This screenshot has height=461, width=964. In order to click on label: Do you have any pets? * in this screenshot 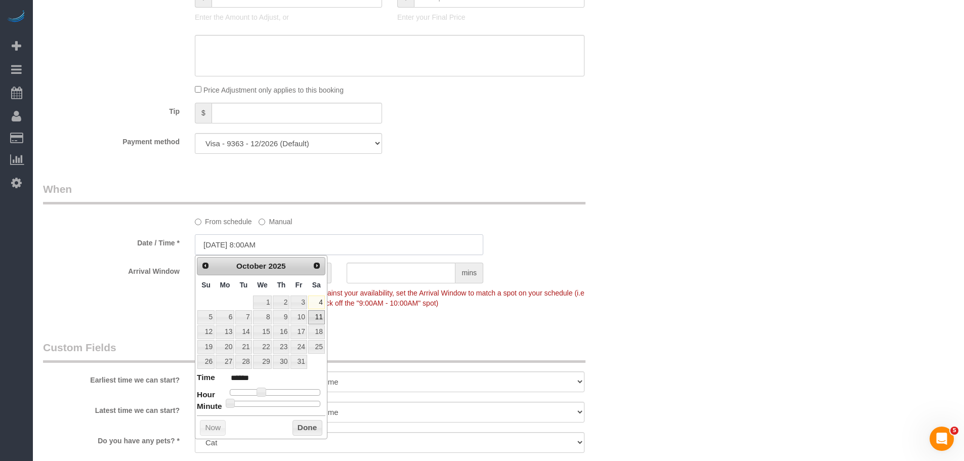, I will do `click(111, 439)`.